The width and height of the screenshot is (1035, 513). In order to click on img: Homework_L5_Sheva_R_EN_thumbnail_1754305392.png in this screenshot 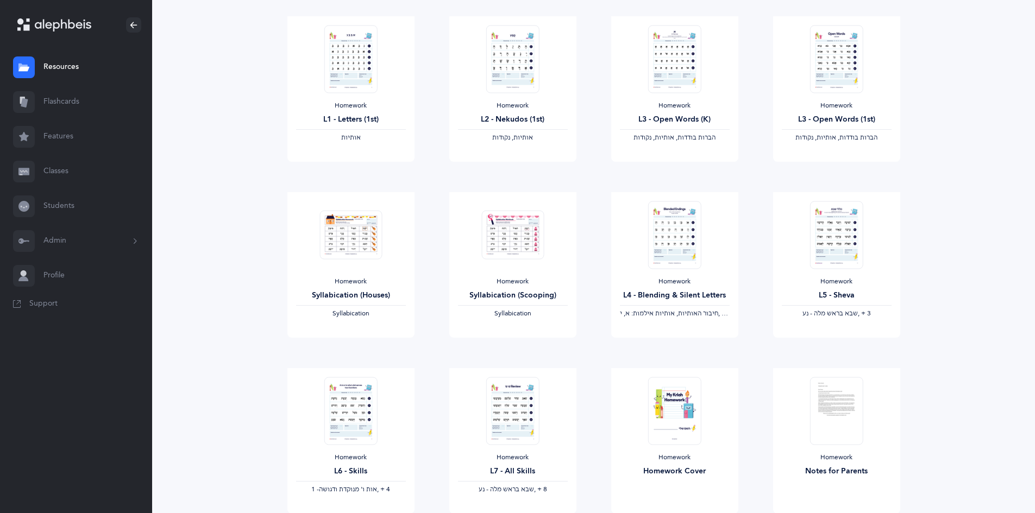, I will do `click(836, 235)`.